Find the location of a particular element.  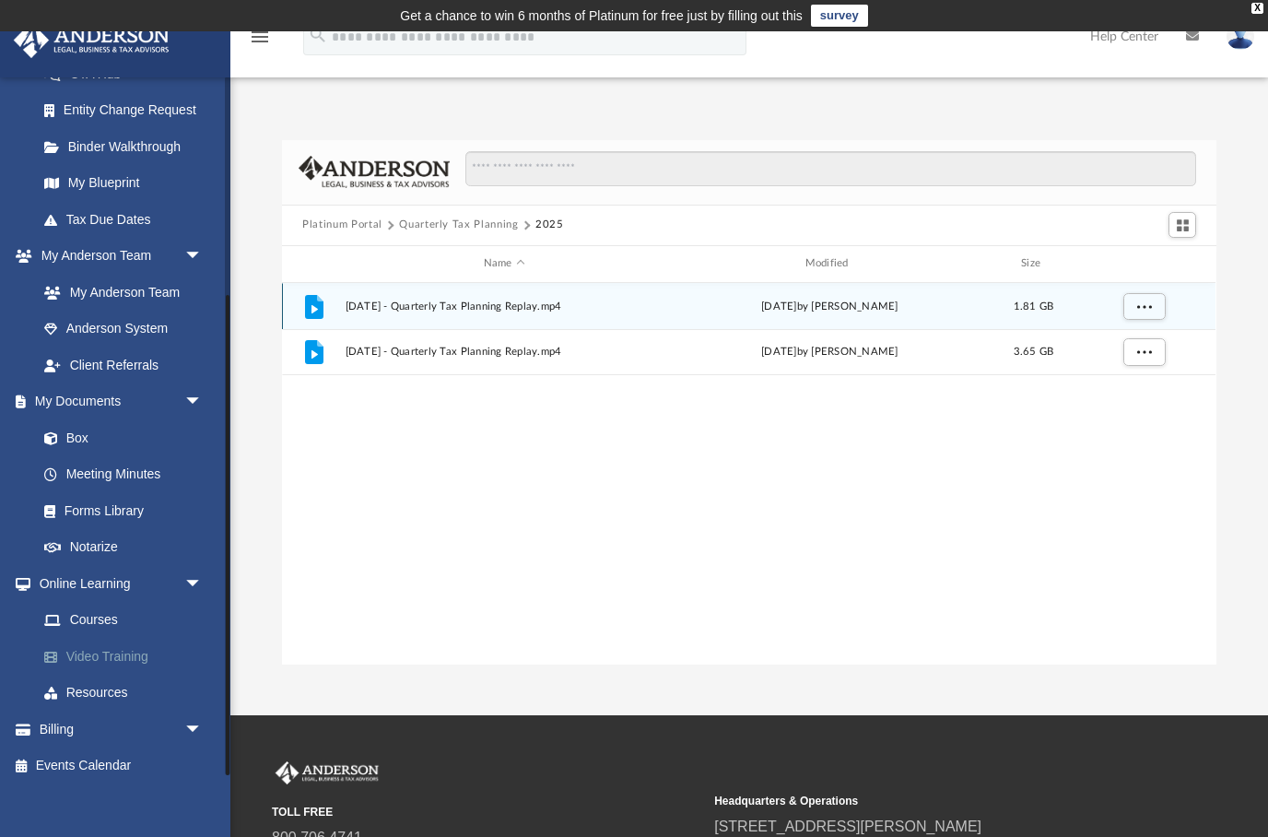

div: close is located at coordinates (1257, 8).